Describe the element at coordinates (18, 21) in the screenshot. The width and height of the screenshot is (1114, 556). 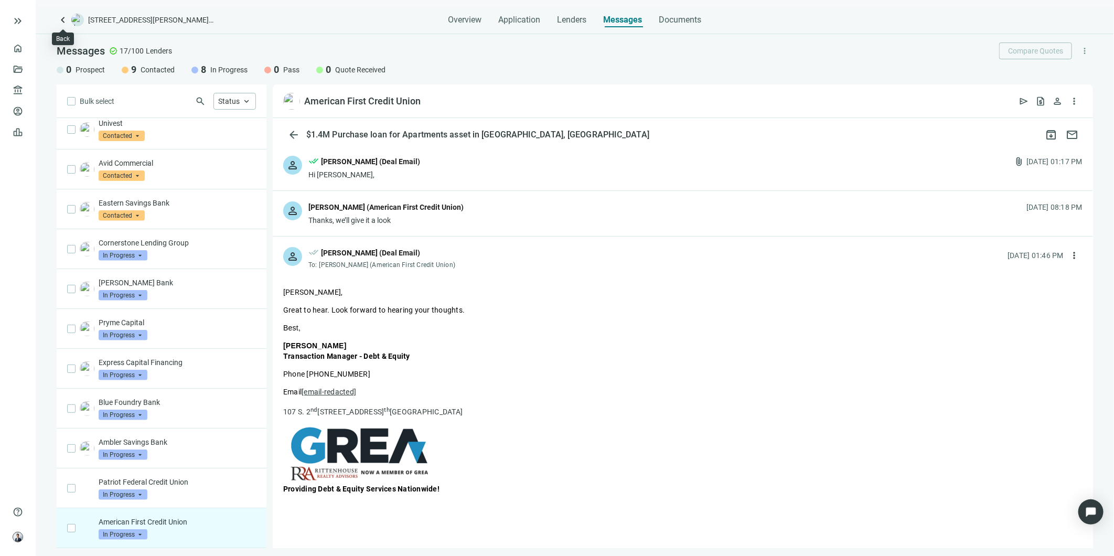
I see `span: keyboard_double_arrow_right` at that location.